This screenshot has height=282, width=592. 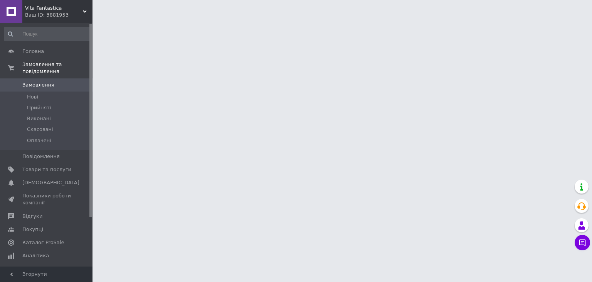 What do you see at coordinates (39, 140) in the screenshot?
I see `span: Оплачені` at bounding box center [39, 140].